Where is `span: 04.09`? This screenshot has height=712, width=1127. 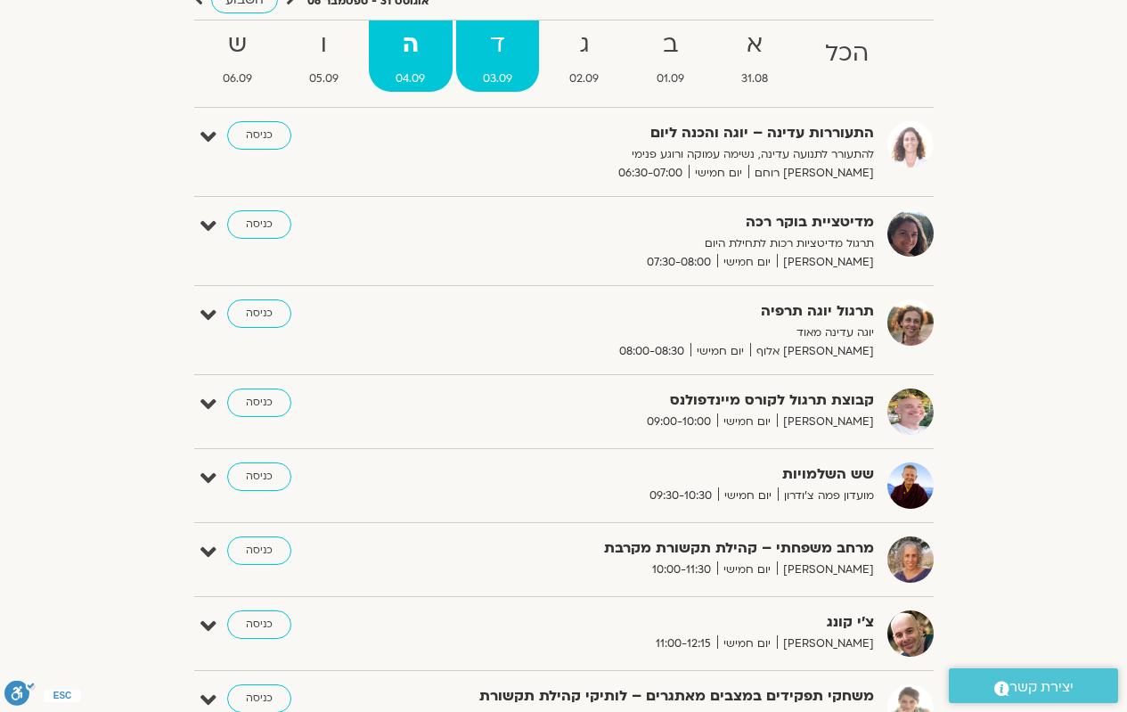 span: 04.09 is located at coordinates (410, 78).